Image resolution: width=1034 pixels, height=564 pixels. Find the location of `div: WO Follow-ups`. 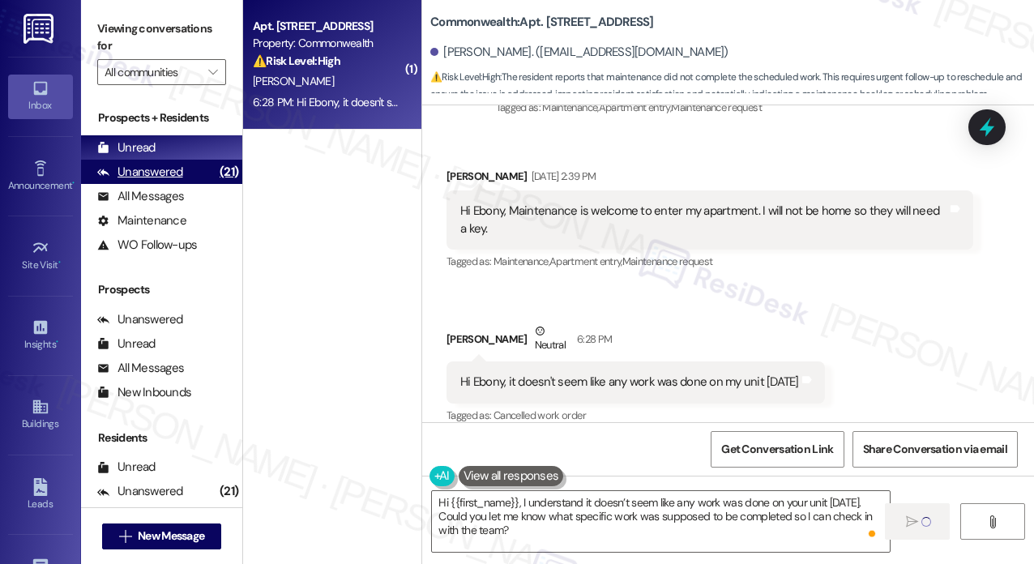

div: WO Follow-ups is located at coordinates (147, 245).